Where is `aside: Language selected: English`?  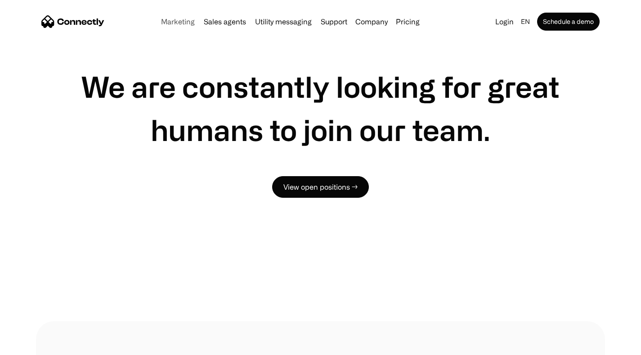 aside: Language selected: English is located at coordinates (31, 345).